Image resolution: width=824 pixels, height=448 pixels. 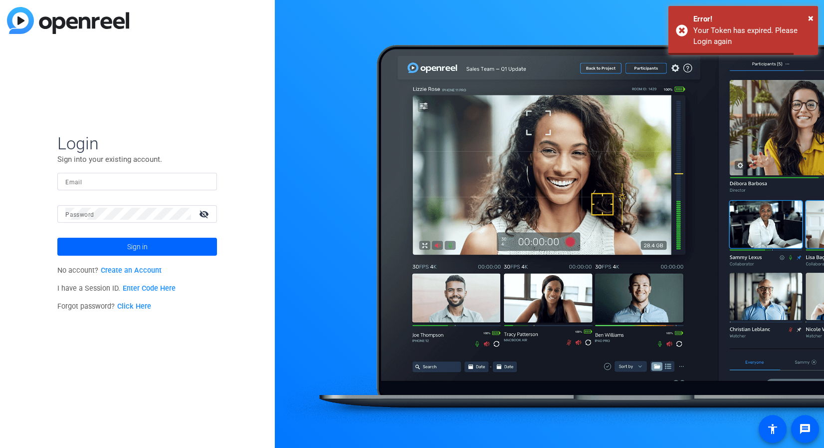 What do you see at coordinates (68, 20) in the screenshot?
I see `img: blue-gradient.svg` at bounding box center [68, 20].